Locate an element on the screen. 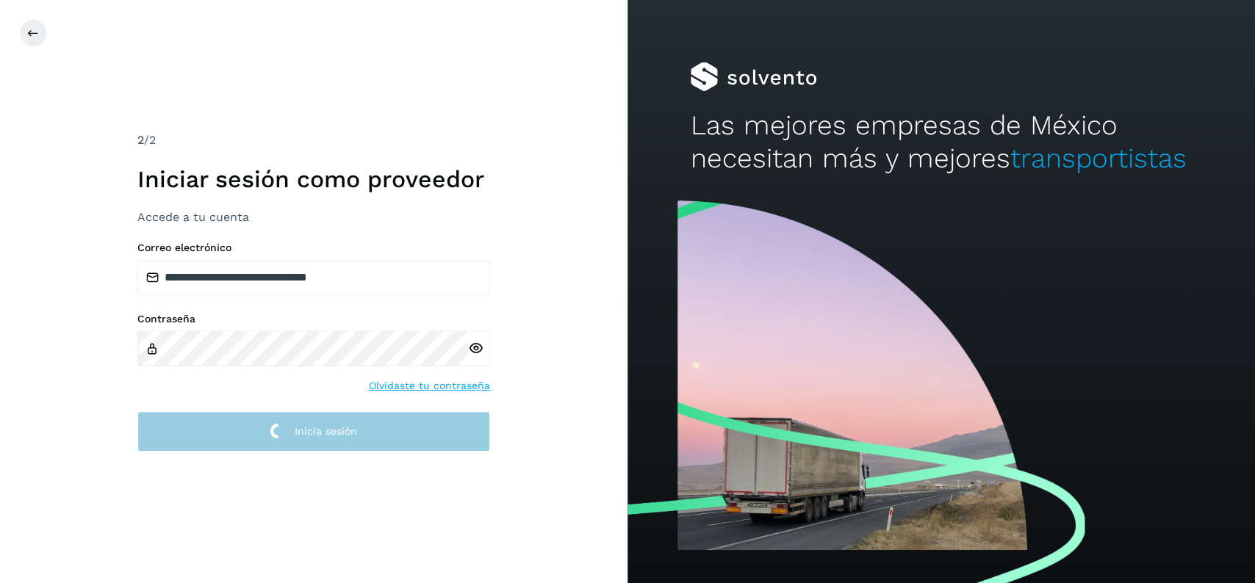 The width and height of the screenshot is (1255, 583). label: Correo electrónico is located at coordinates (314, 248).